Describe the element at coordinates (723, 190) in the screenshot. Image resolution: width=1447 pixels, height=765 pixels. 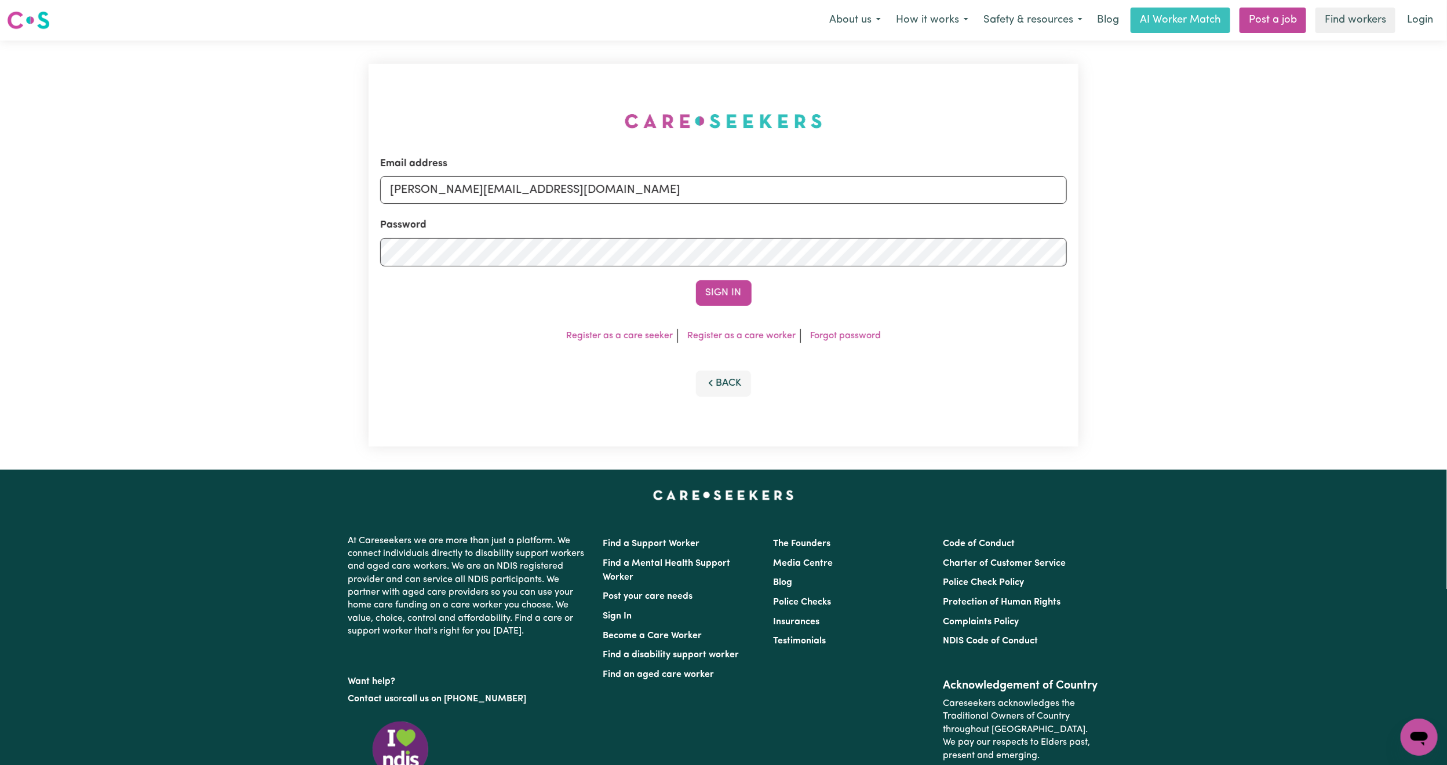
I see `input: Email address` at that location.